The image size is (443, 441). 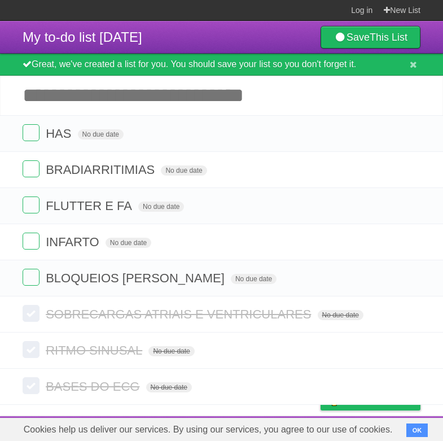 I want to click on button: OK, so click(x=417, y=430).